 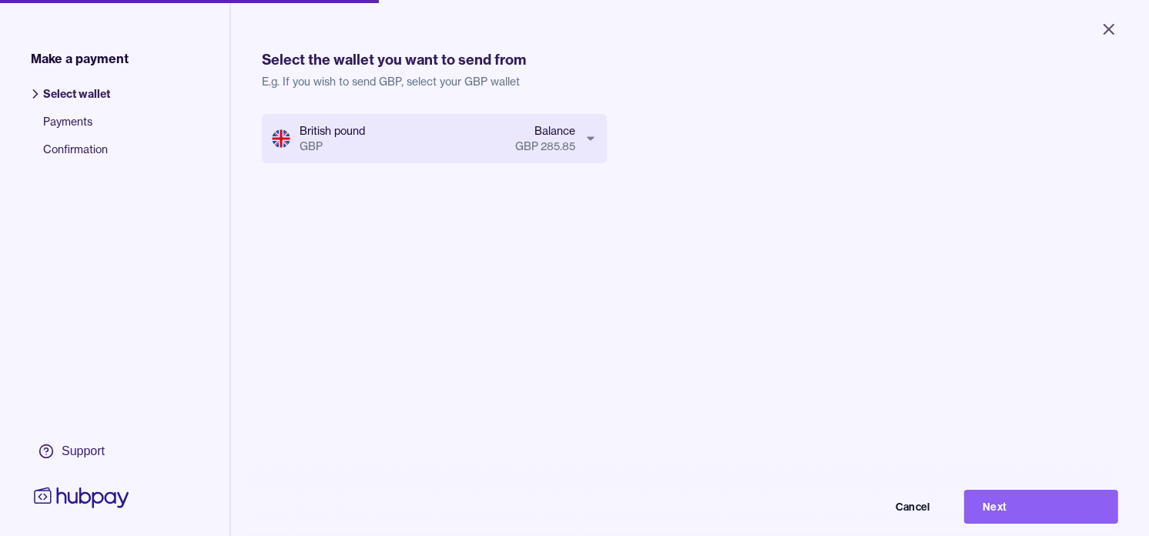 I want to click on span: Payments, so click(x=76, y=128).